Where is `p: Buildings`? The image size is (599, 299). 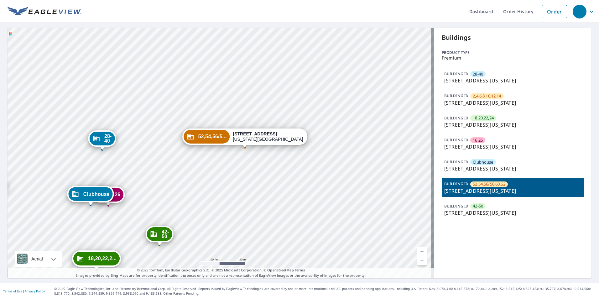 p: Buildings is located at coordinates (513, 38).